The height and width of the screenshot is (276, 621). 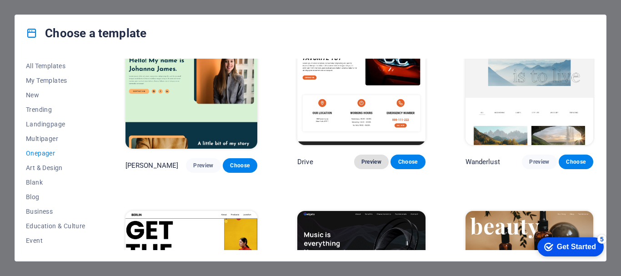 I want to click on h4: Choose a template, so click(x=86, y=33).